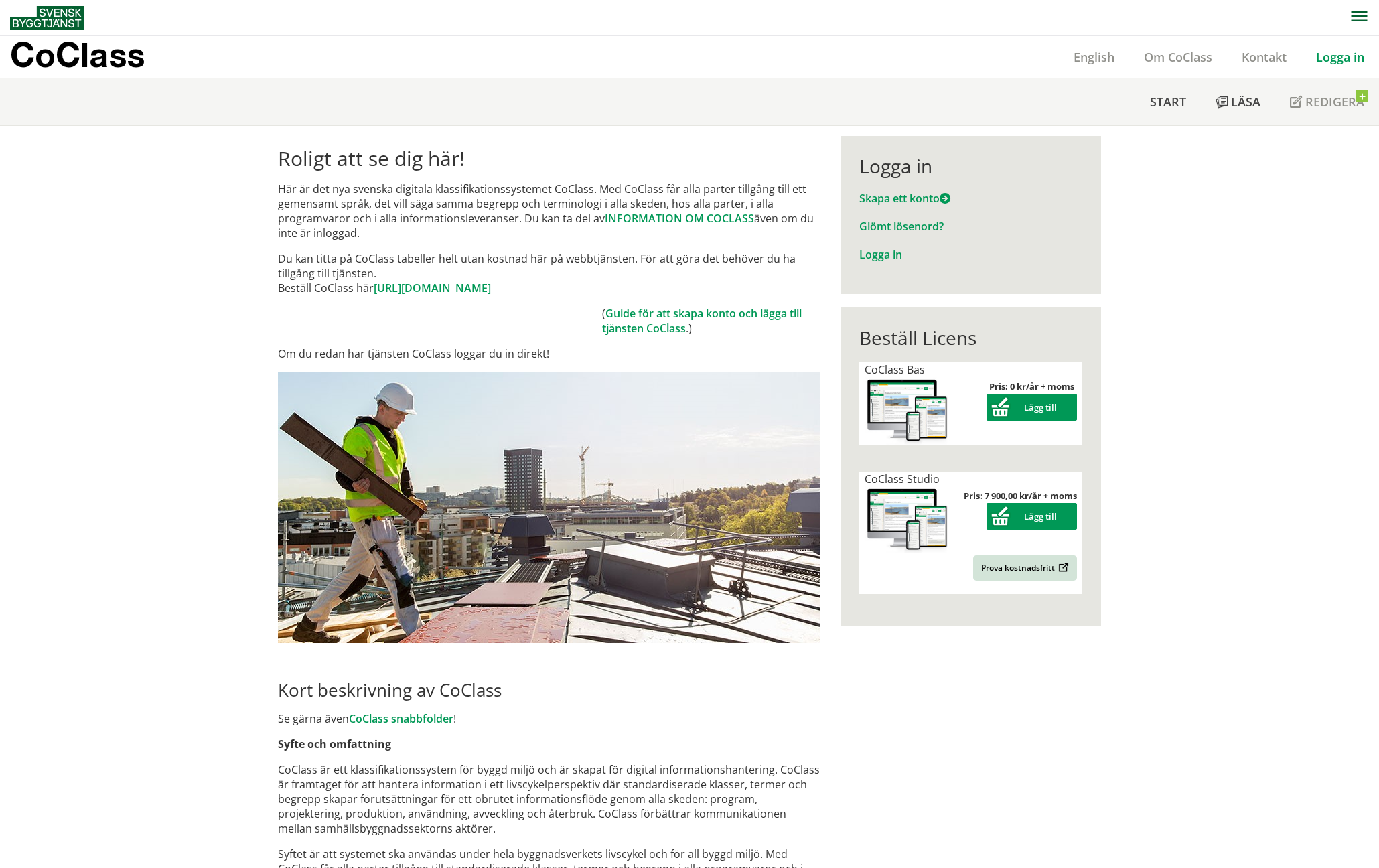 Image resolution: width=1379 pixels, height=868 pixels. What do you see at coordinates (334, 744) in the screenshot?
I see `strong: Syfte och omfattning` at bounding box center [334, 744].